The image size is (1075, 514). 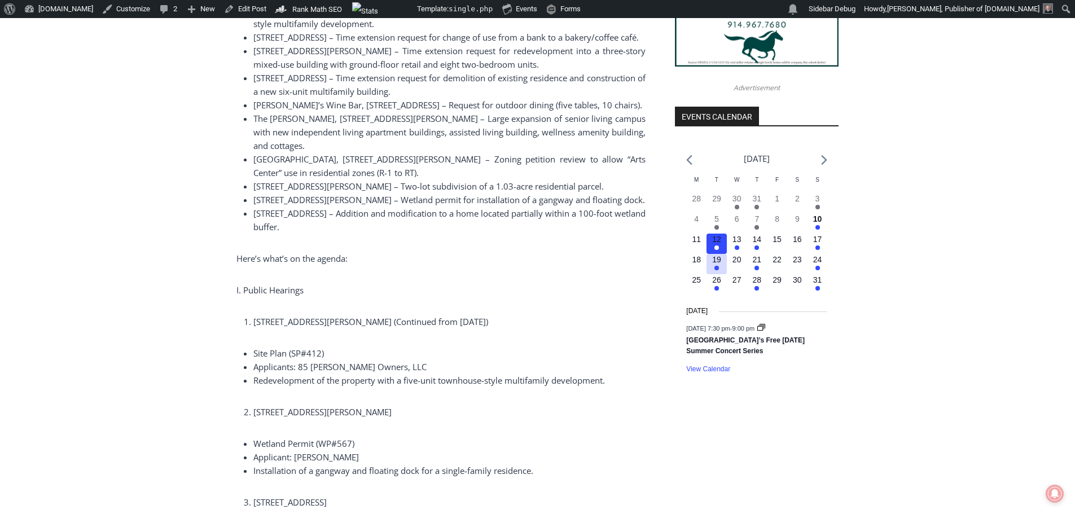 I want to click on button: 30 Has events, so click(x=737, y=203).